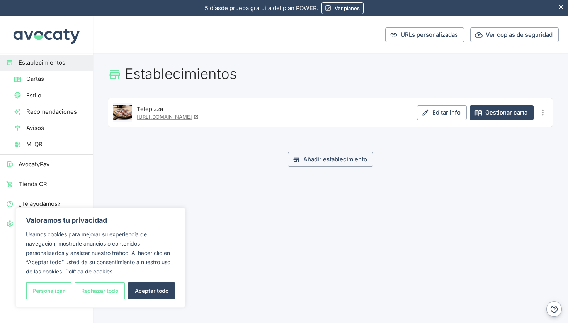 The image size is (568, 323). What do you see at coordinates (56, 112) in the screenshot?
I see `span: Recomendaciones` at bounding box center [56, 112].